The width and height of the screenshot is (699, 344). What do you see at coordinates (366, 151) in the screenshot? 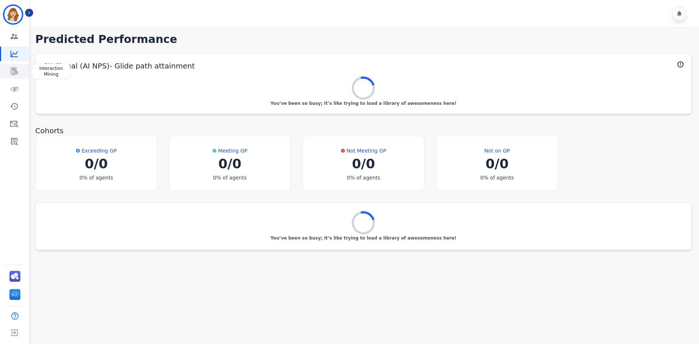
I see `h3: Not Meeting GP` at bounding box center [366, 151].